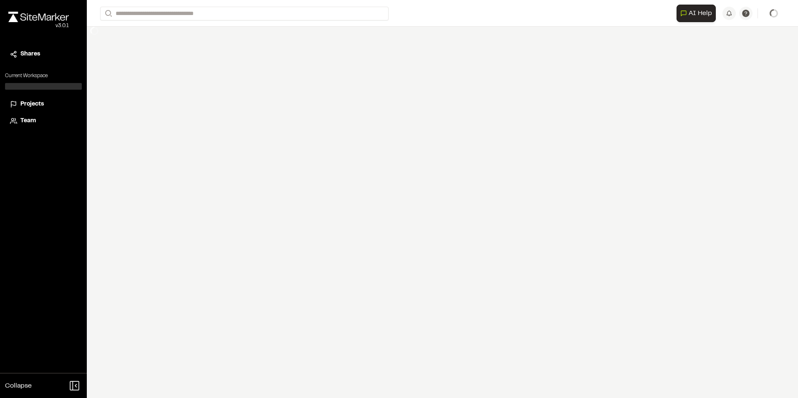  Describe the element at coordinates (30, 54) in the screenshot. I see `span: Shares` at that location.